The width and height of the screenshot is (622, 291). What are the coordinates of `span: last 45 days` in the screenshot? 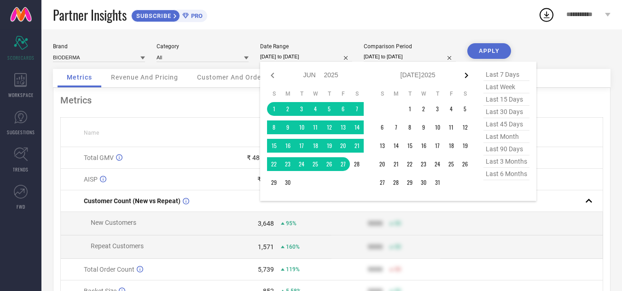 It's located at (506, 124).